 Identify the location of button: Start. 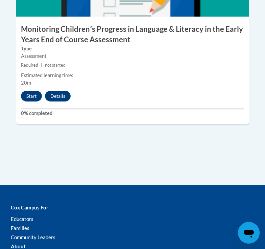
(31, 96).